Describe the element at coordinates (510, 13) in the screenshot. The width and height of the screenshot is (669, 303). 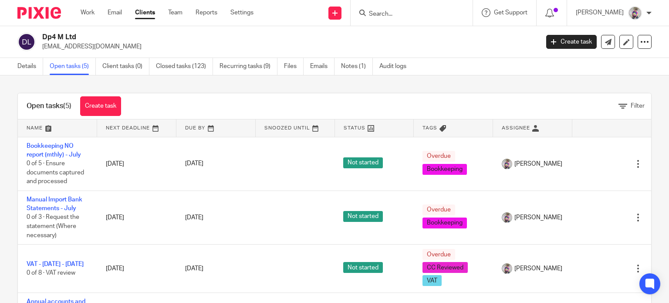
I see `span: Get Support` at that location.